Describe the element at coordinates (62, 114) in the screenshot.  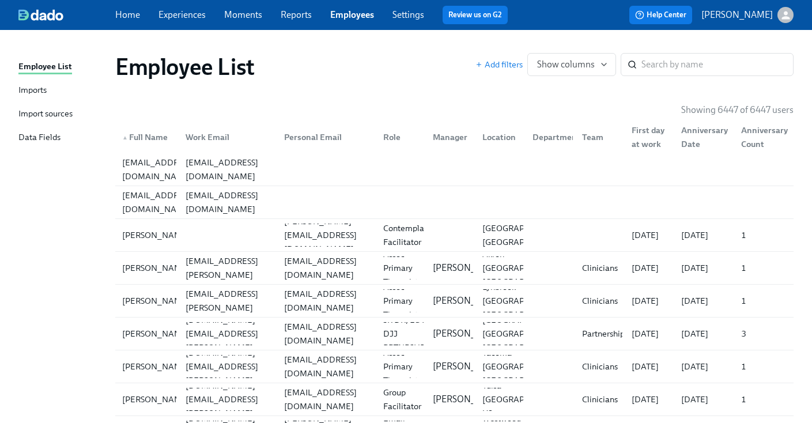
I see `a: Import sources` at that location.